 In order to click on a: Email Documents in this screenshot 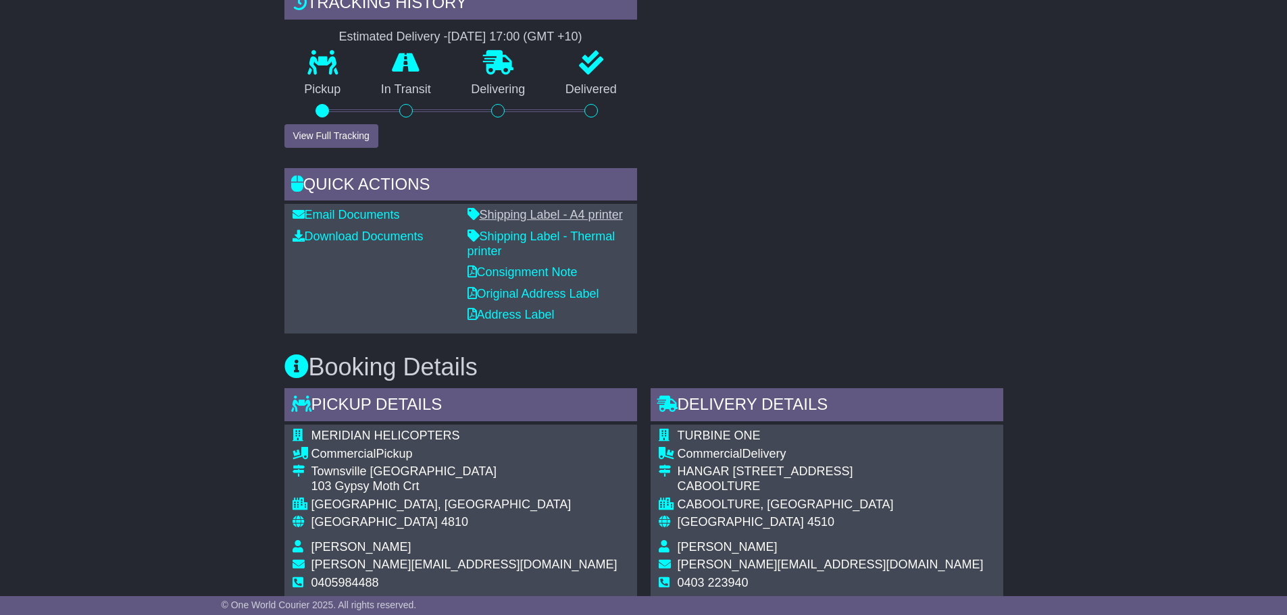, I will do `click(346, 215)`.